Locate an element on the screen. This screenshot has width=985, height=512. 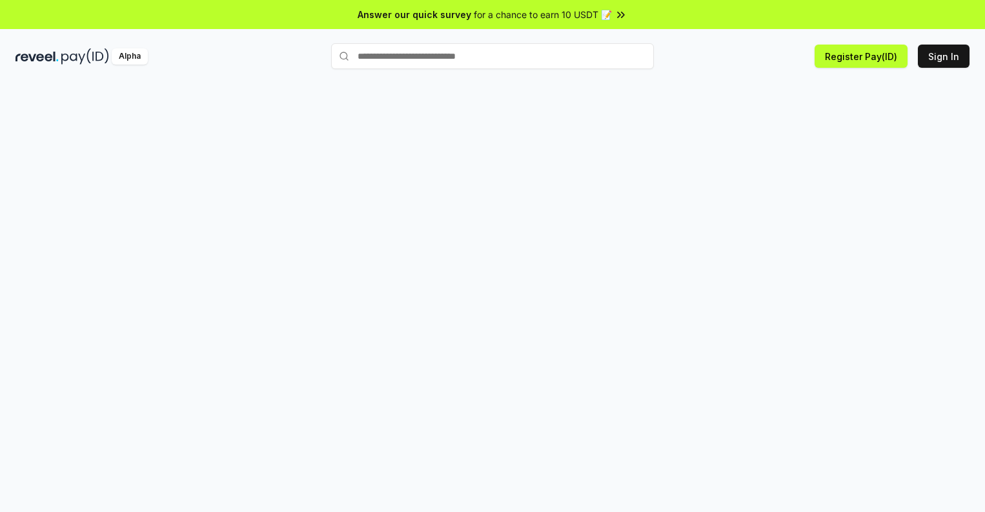
div: Alpha is located at coordinates (130, 56).